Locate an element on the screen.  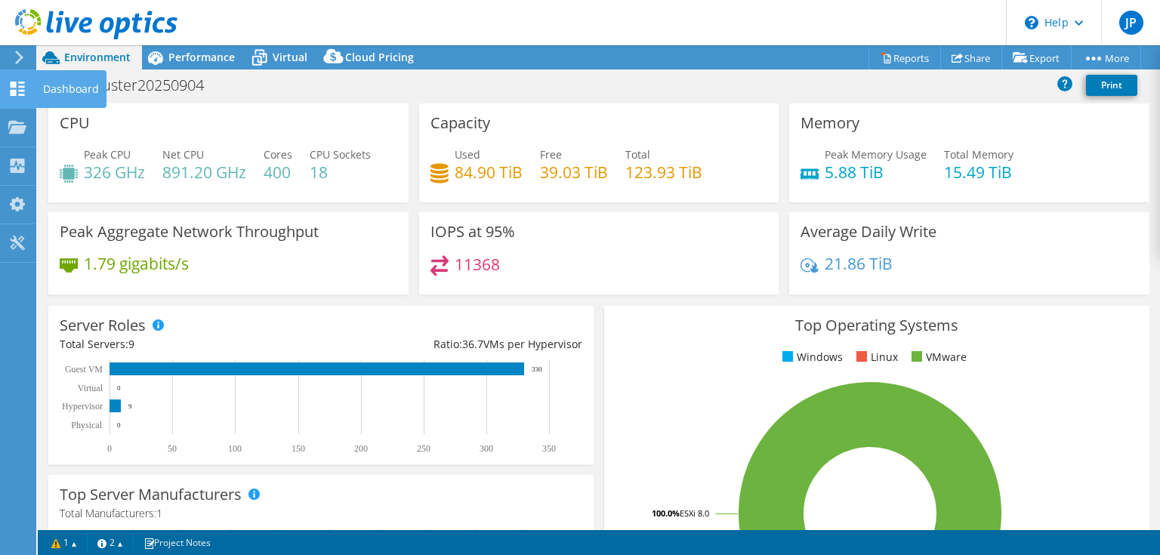
span: Peak Memory Usage is located at coordinates (876, 154).